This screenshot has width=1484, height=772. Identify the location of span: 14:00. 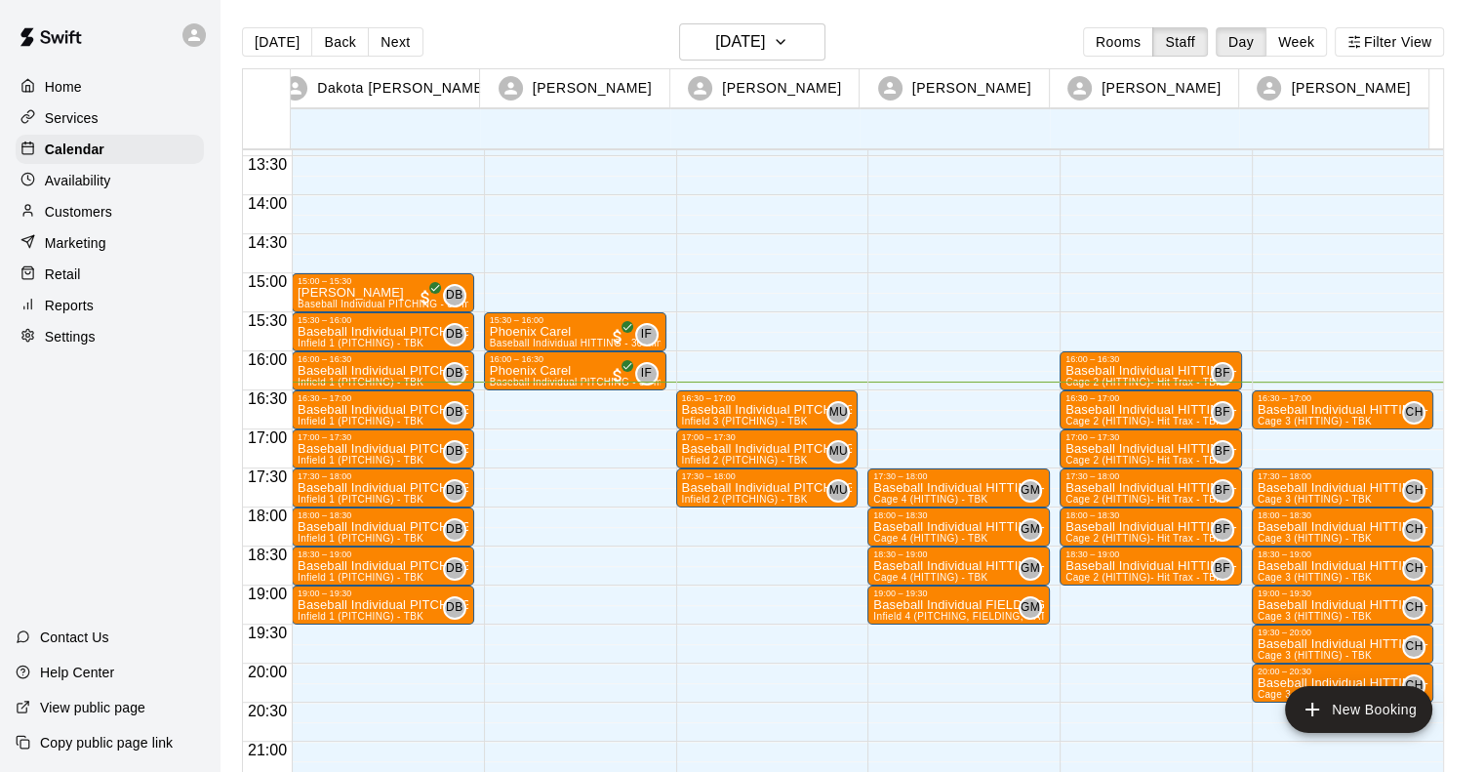
(267, 203).